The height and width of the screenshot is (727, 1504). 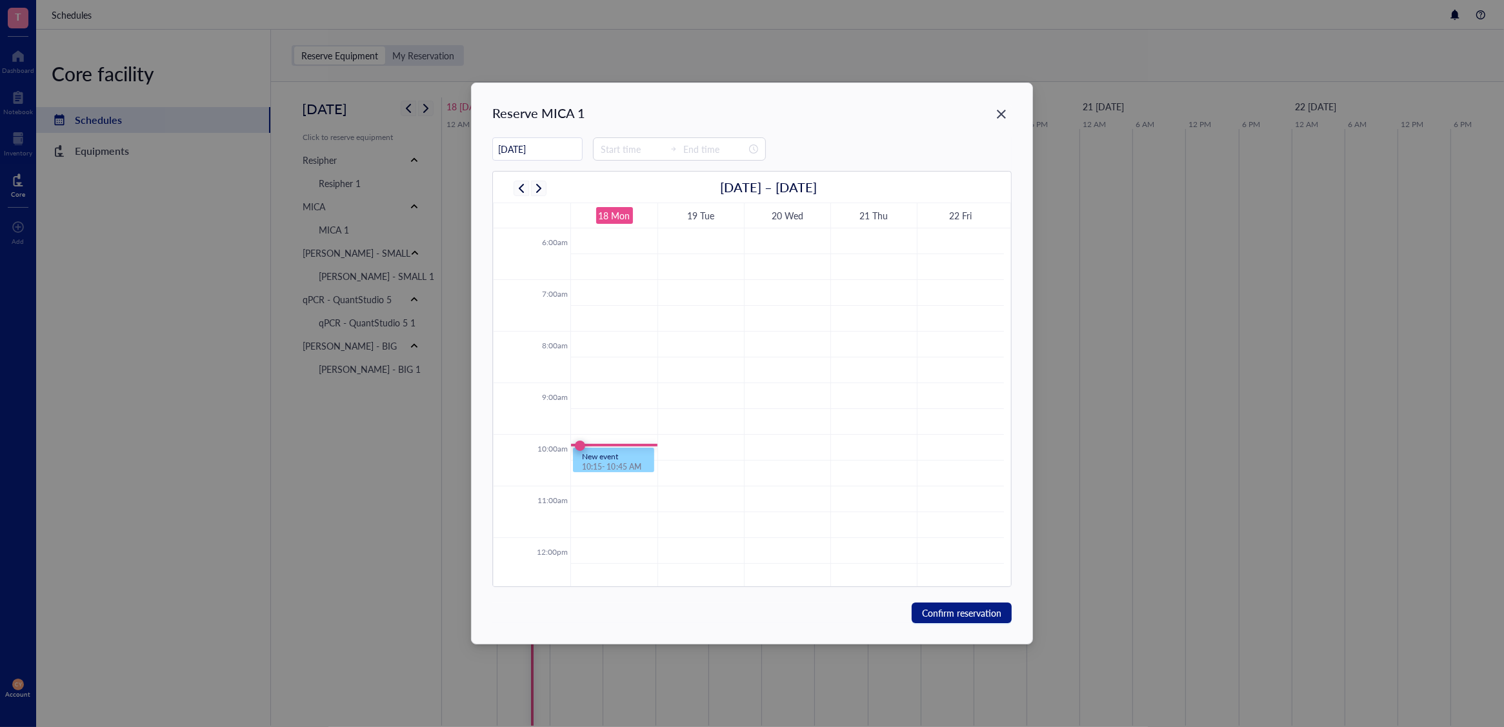 What do you see at coordinates (874, 216) in the screenshot?
I see `div: 21 Thu` at bounding box center [874, 216].